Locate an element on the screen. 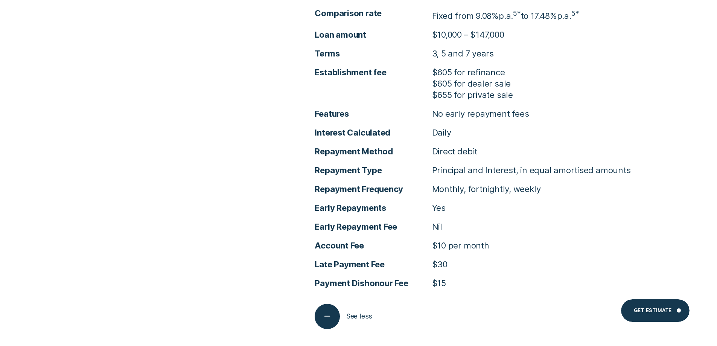  span: Early Repayments is located at coordinates (373, 208).